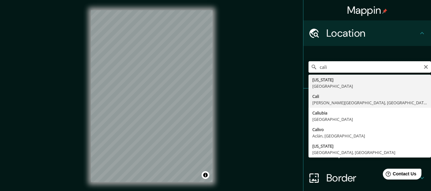  Describe the element at coordinates (30, 8) in the screenshot. I see `span: Contact Us` at that location.